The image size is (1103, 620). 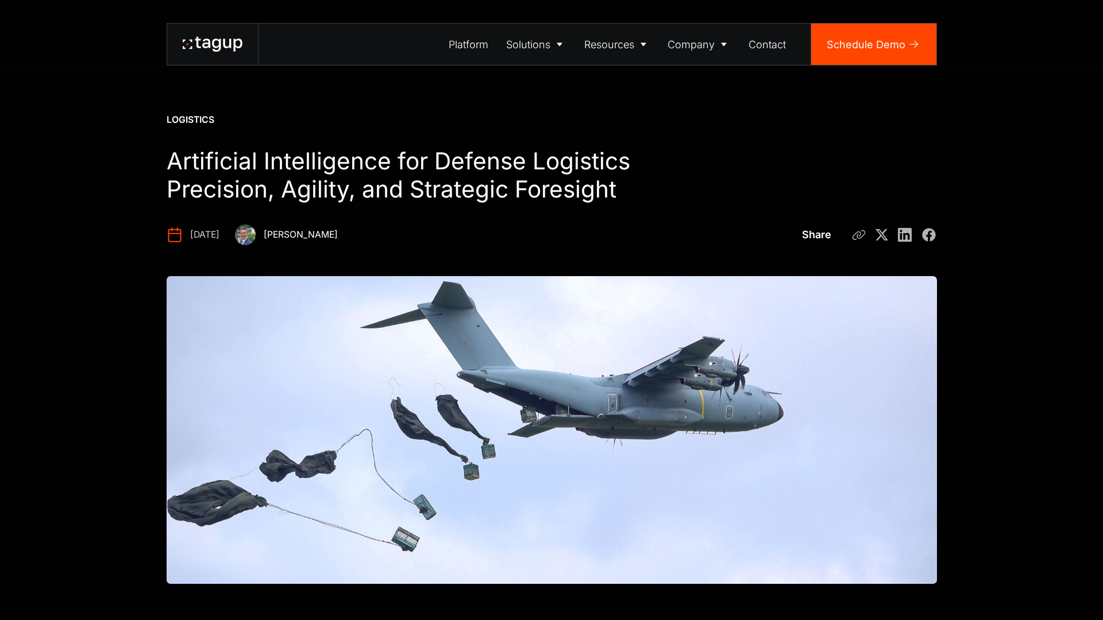 I want to click on img: military cargo plane dropping supply blocks, so click(x=551, y=430).